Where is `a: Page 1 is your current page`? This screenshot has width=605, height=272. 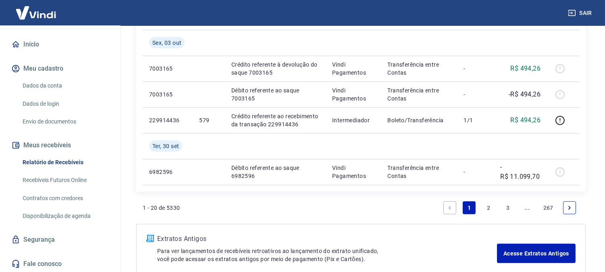 a: Page 1 is your current page is located at coordinates (469, 208).